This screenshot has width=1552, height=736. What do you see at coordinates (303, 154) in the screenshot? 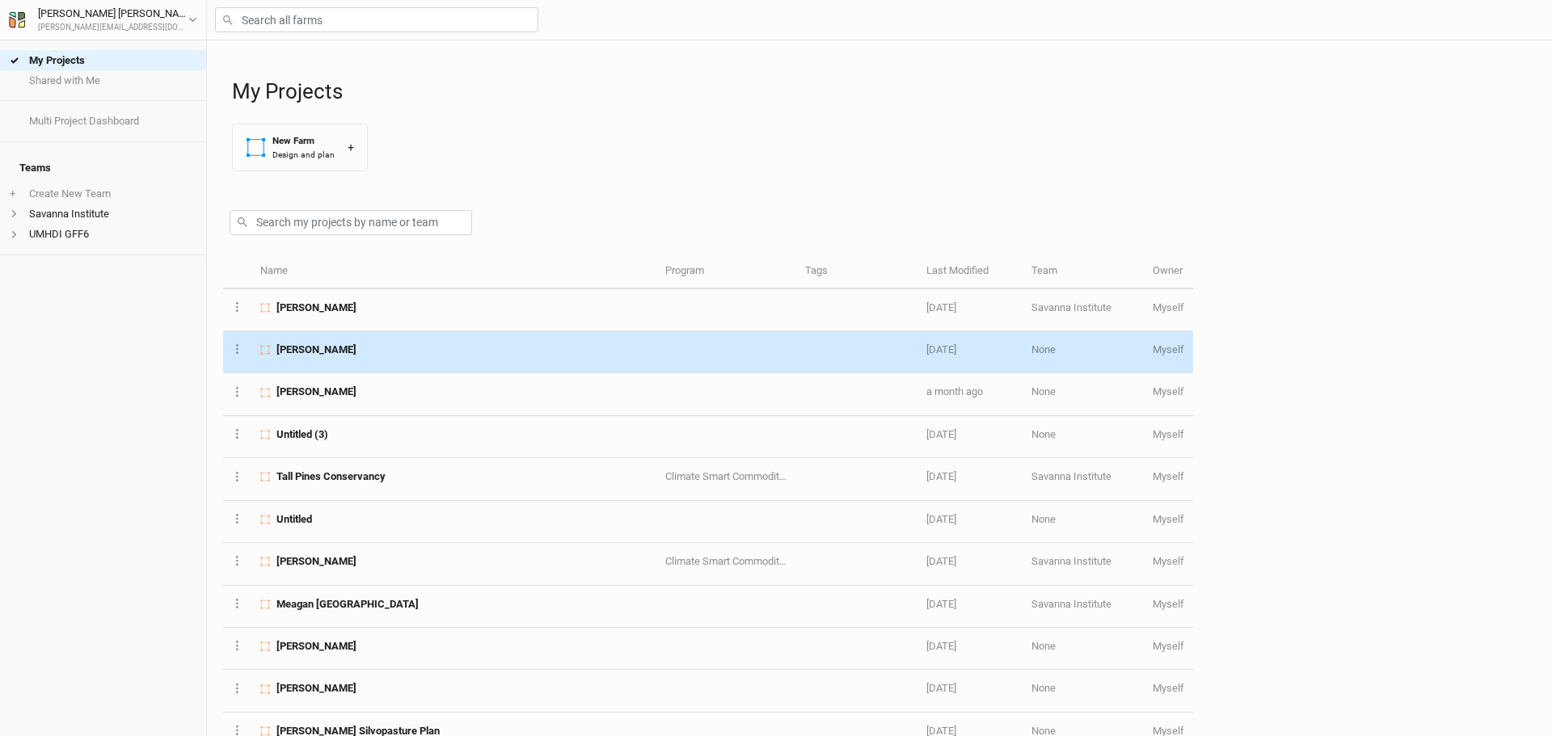
I see `div: Design and plan` at bounding box center [303, 154].